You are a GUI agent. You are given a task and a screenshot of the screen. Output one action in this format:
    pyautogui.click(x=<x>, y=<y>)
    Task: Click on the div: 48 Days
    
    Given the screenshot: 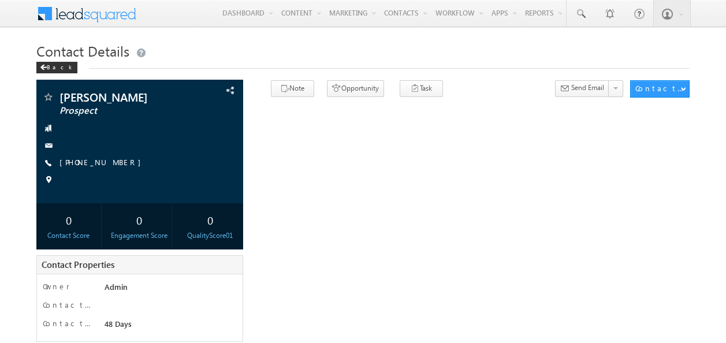 What is the action you would take?
    pyautogui.click(x=167, y=326)
    